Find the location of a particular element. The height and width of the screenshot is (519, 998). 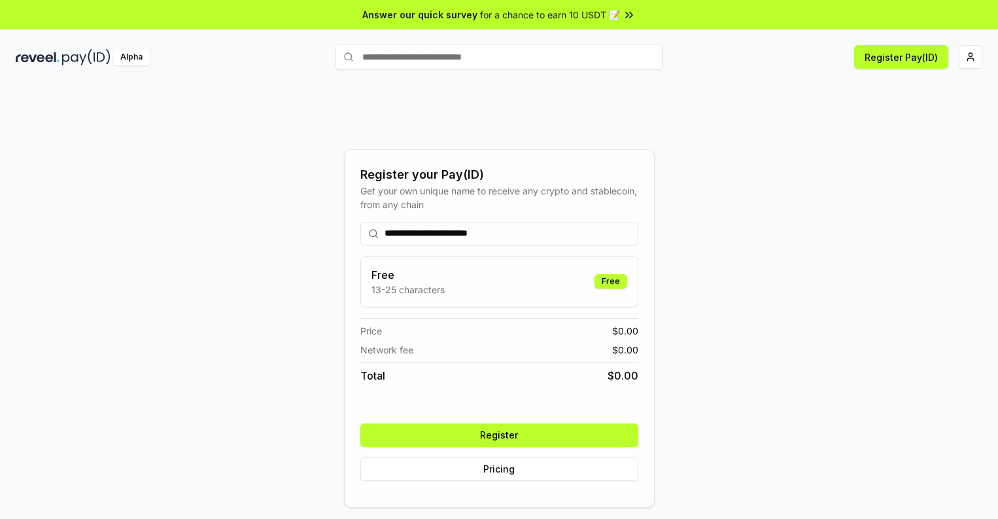

p: 13-25 characters is located at coordinates (408, 289).